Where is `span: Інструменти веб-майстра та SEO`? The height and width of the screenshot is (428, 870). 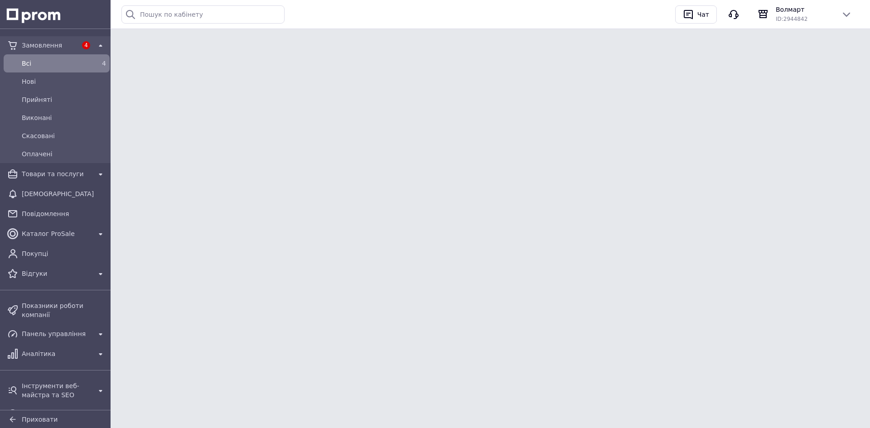 span: Інструменти веб-майстра та SEO is located at coordinates (57, 391).